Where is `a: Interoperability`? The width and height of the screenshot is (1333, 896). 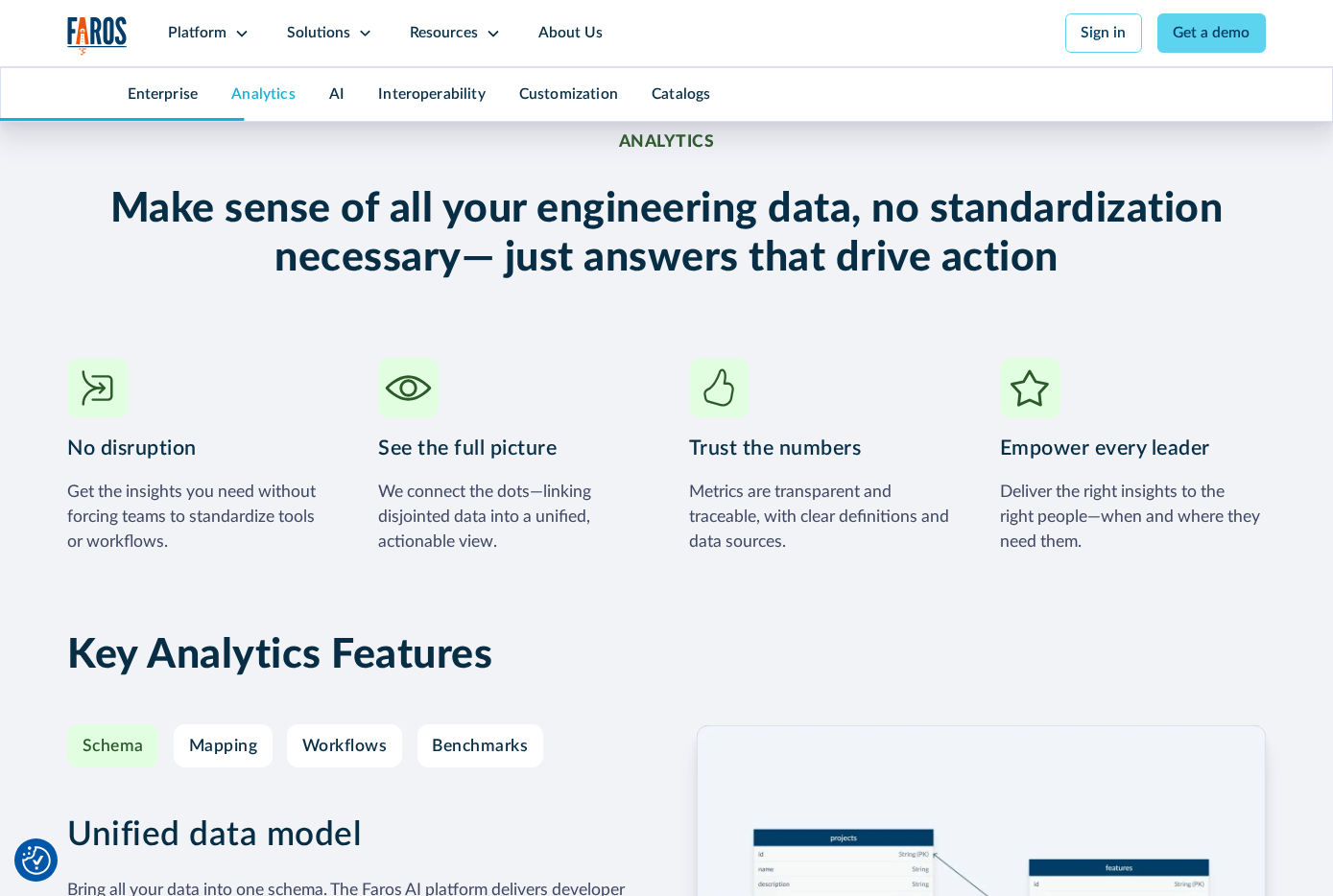 a: Interoperability is located at coordinates (432, 94).